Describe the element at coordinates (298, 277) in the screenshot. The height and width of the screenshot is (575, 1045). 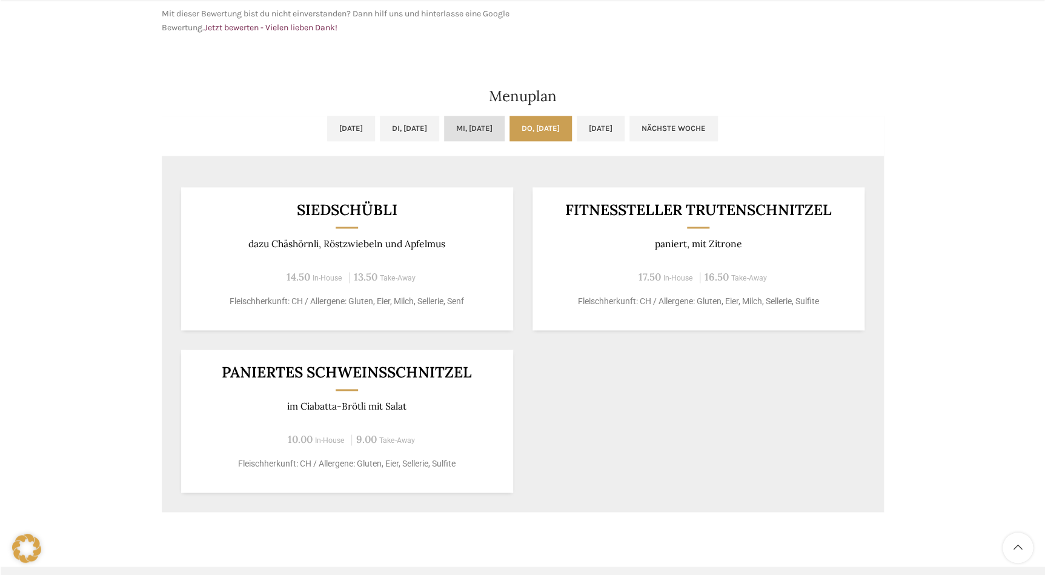
I see `span: 14.50` at that location.